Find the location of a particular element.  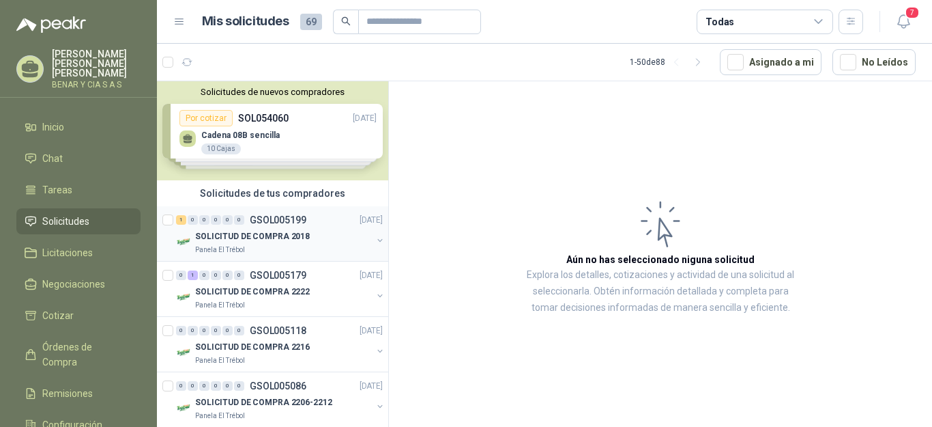

a: Licitaciones is located at coordinates (78, 253).